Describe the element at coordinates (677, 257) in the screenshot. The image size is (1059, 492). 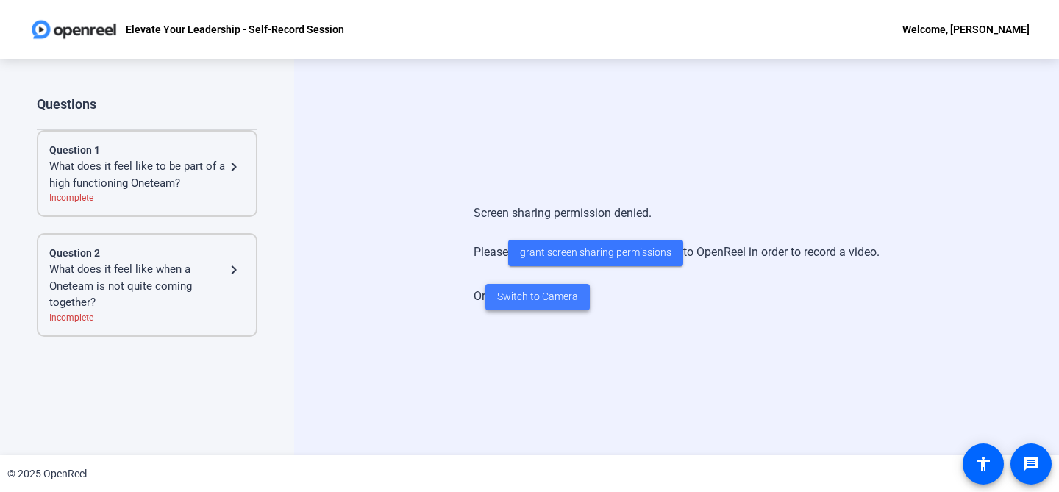
I see `div: Screen sharing permission denied. Please to OpenReel in order to record a video. Or` at that location.